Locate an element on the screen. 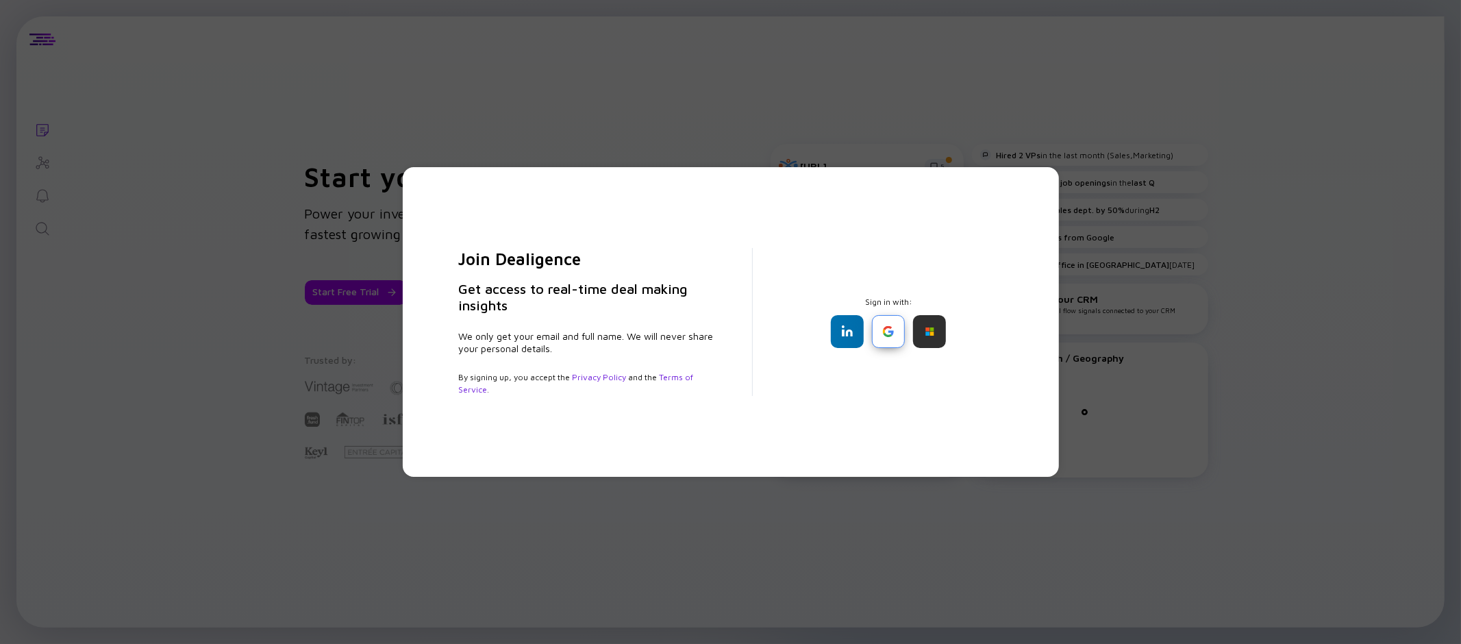 The height and width of the screenshot is (644, 1461). a: Privacy Policy is located at coordinates (599, 377).